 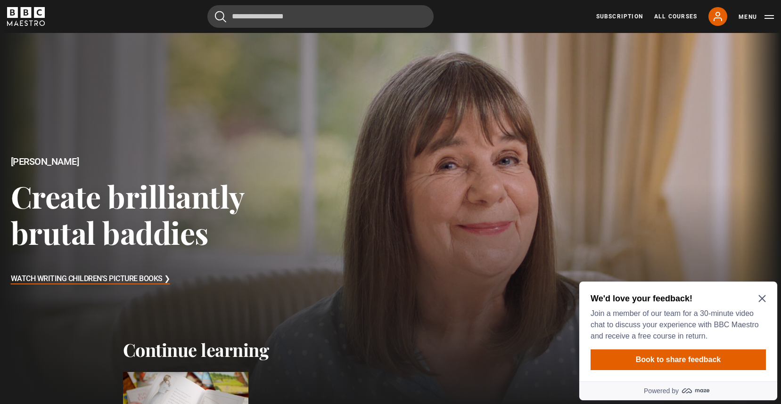 What do you see at coordinates (320, 16) in the screenshot?
I see `input: Search` at bounding box center [320, 16].